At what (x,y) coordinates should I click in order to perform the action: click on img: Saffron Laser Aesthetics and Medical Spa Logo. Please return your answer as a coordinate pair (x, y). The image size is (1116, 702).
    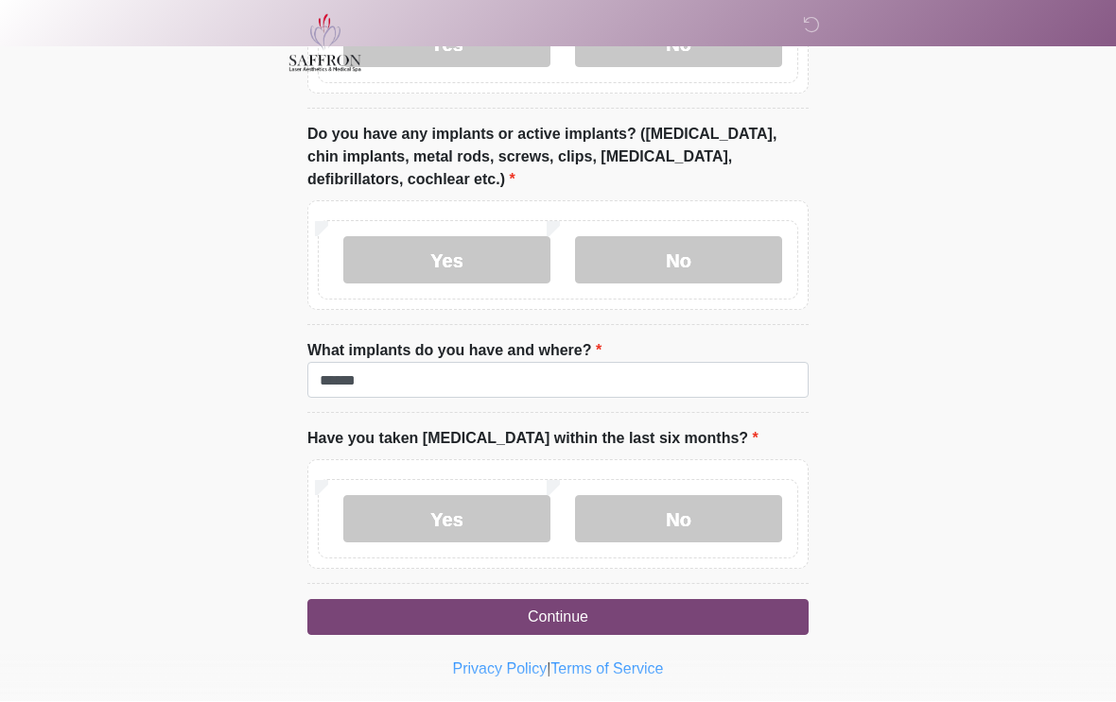
    Looking at the image, I should click on (325, 43).